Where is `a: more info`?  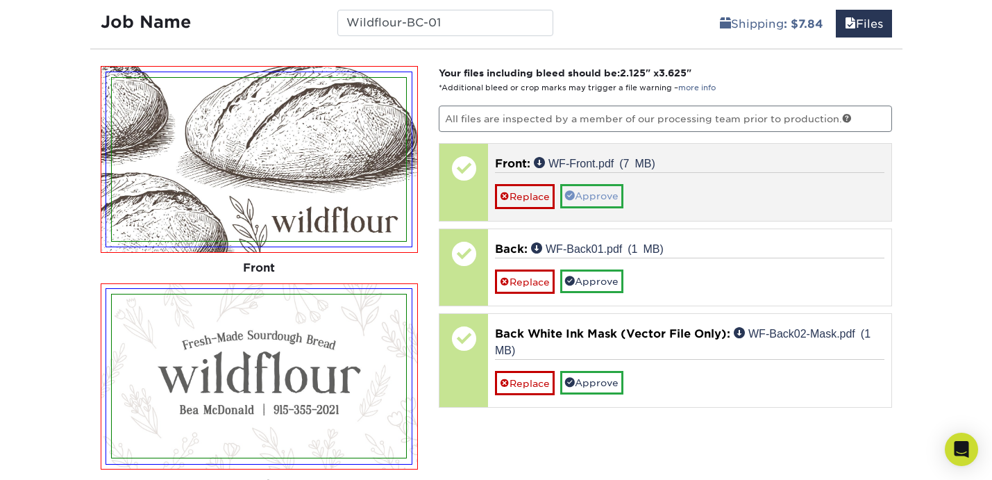 a: more info is located at coordinates (697, 87).